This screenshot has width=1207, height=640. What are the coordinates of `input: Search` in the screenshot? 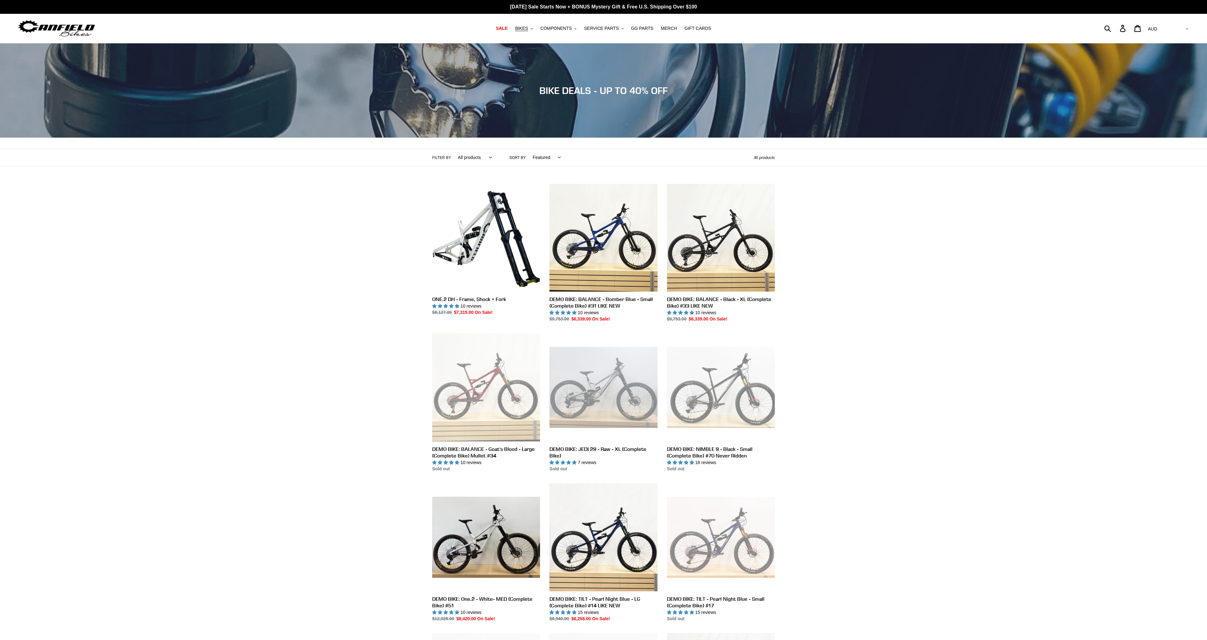 It's located at (1116, 28).